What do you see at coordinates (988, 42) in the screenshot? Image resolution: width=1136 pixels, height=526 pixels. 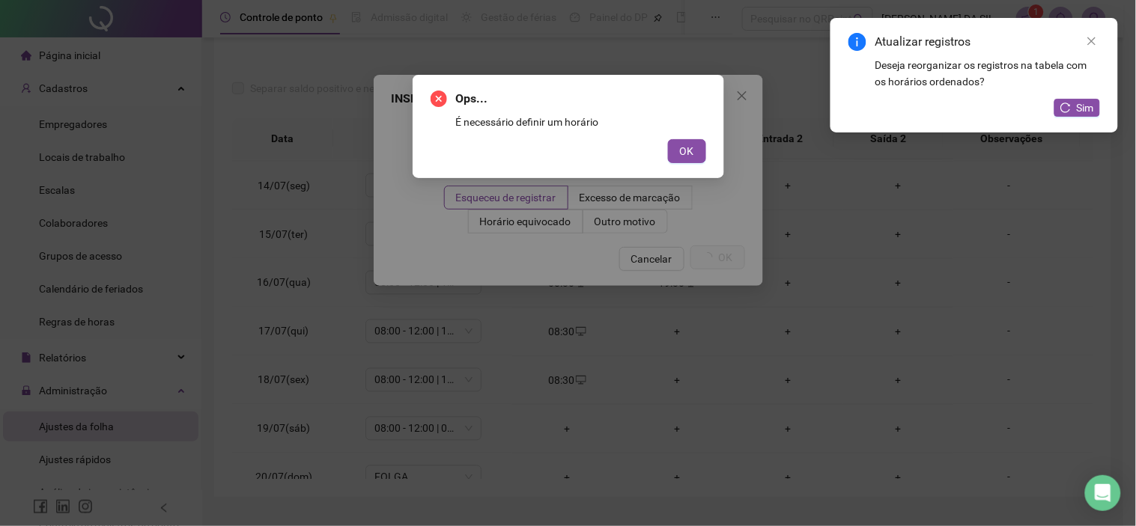 I see `div: Atualizar registros` at bounding box center [988, 42].